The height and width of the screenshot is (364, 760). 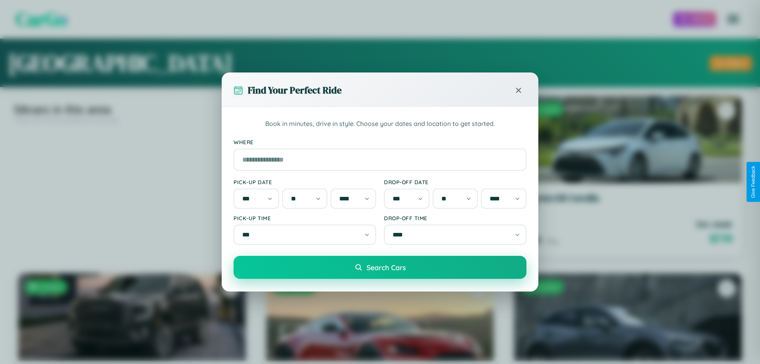 I want to click on label: Where, so click(x=380, y=142).